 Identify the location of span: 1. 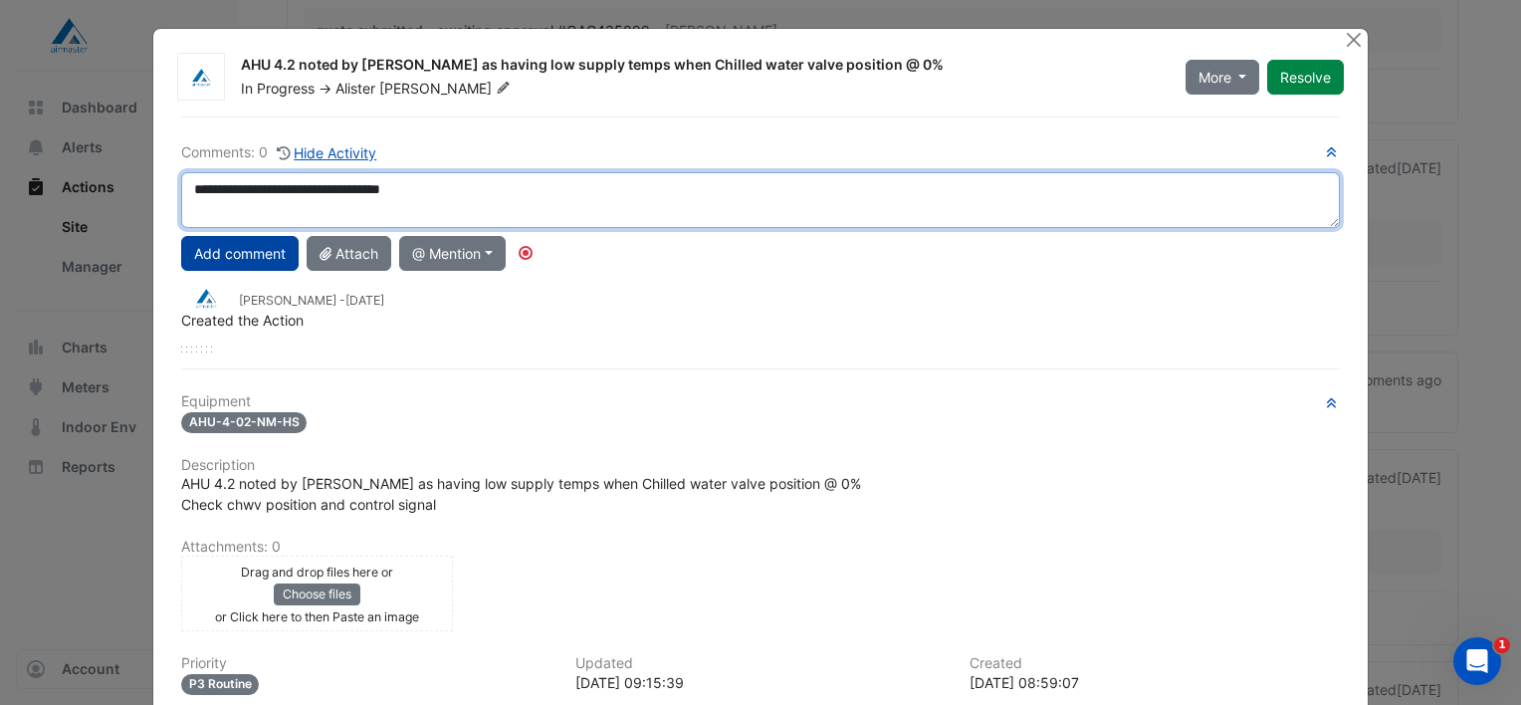
(1502, 645).